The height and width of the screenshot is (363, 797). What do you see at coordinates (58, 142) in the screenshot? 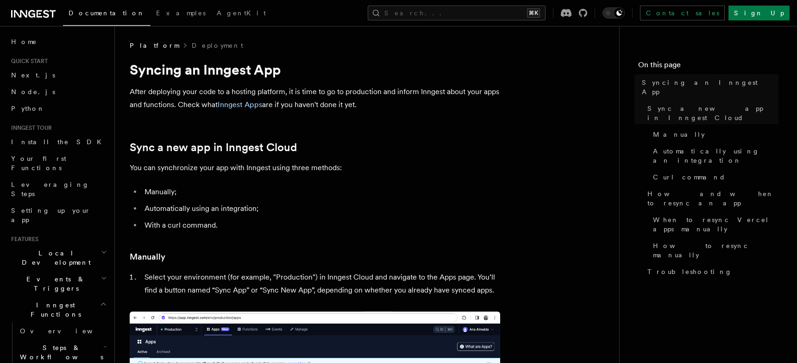
I see `a: Install the SDK` at bounding box center [58, 142].